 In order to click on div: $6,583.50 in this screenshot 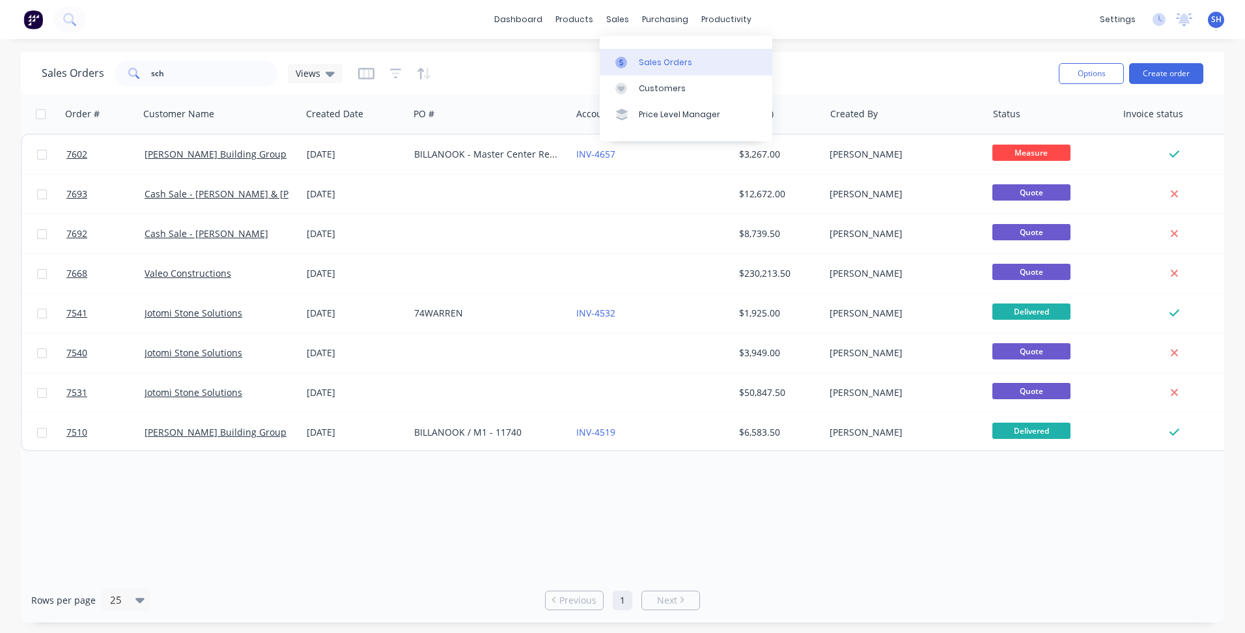, I will do `click(777, 432)`.